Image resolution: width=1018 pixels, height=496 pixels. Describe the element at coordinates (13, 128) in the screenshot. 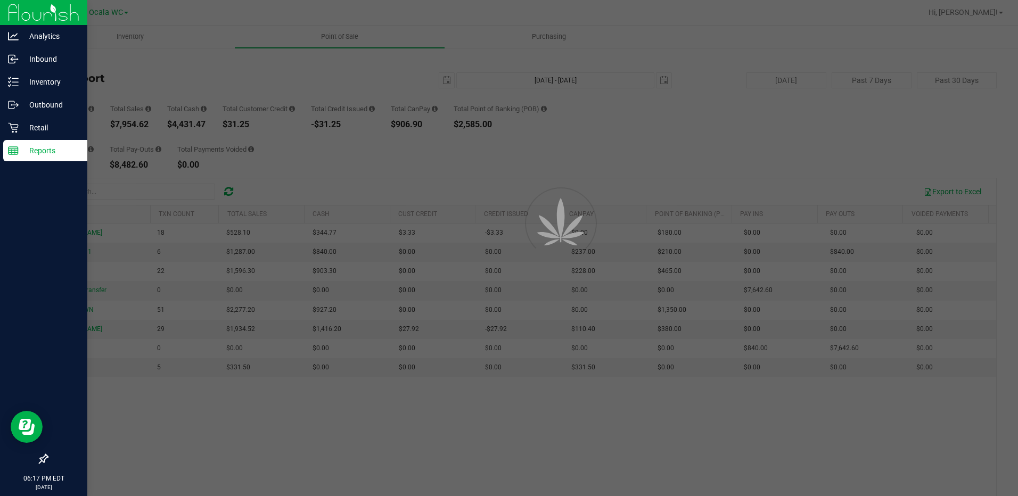

I see `inline-svg: Retail` at that location.